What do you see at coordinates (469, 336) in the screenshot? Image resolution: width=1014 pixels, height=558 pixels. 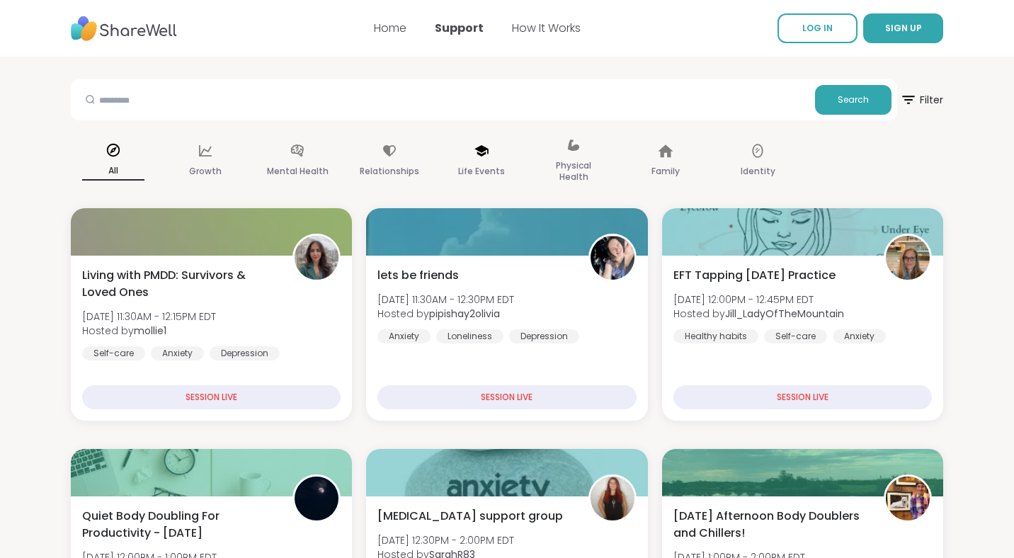 I see `div: Loneliness` at bounding box center [469, 336].